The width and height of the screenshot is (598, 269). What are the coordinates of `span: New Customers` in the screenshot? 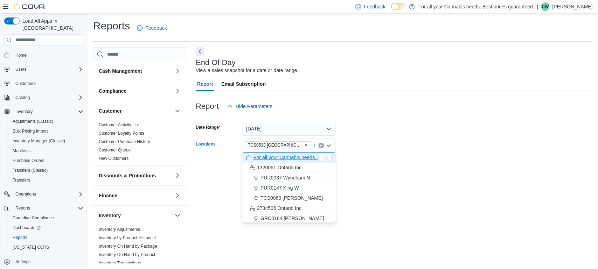 It's located at (113, 158).